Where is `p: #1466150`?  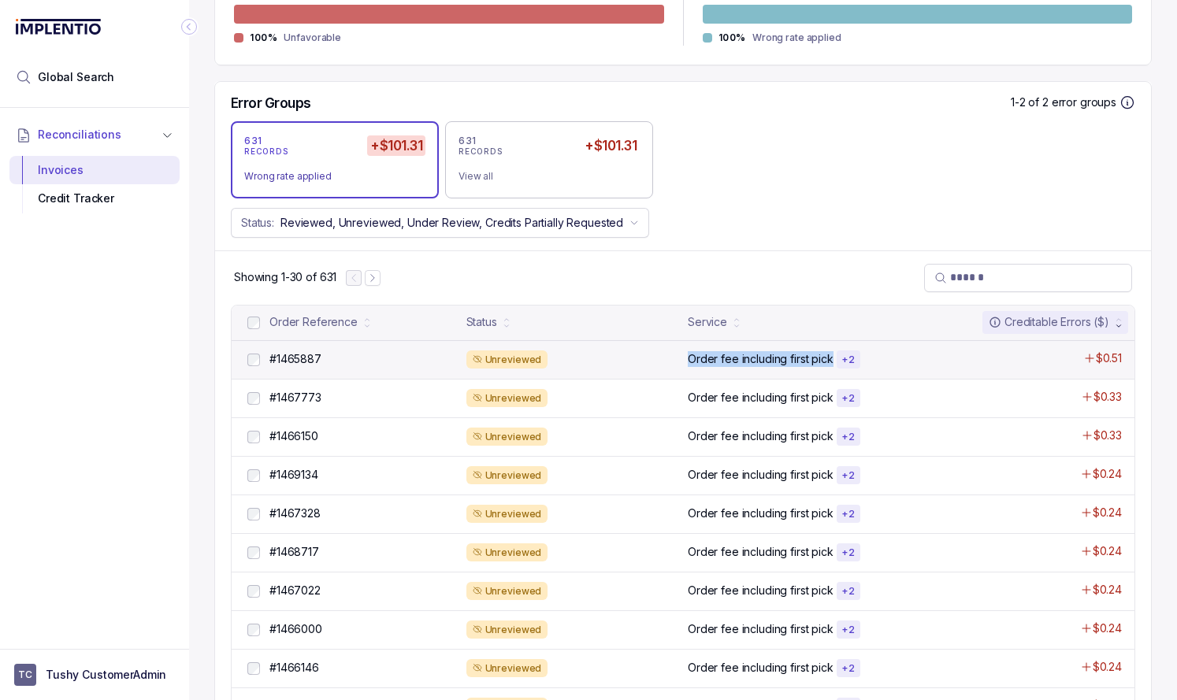 p: #1466150 is located at coordinates (294, 436).